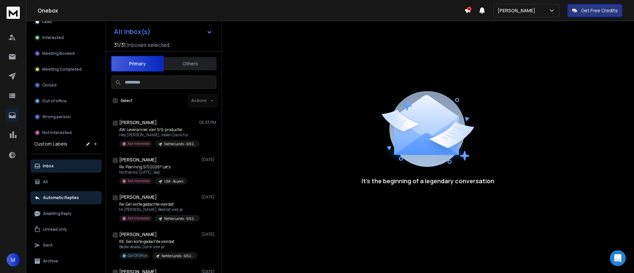 The image size is (634, 273). Describe the element at coordinates (66, 166) in the screenshot. I see `button: Inbox` at that location.